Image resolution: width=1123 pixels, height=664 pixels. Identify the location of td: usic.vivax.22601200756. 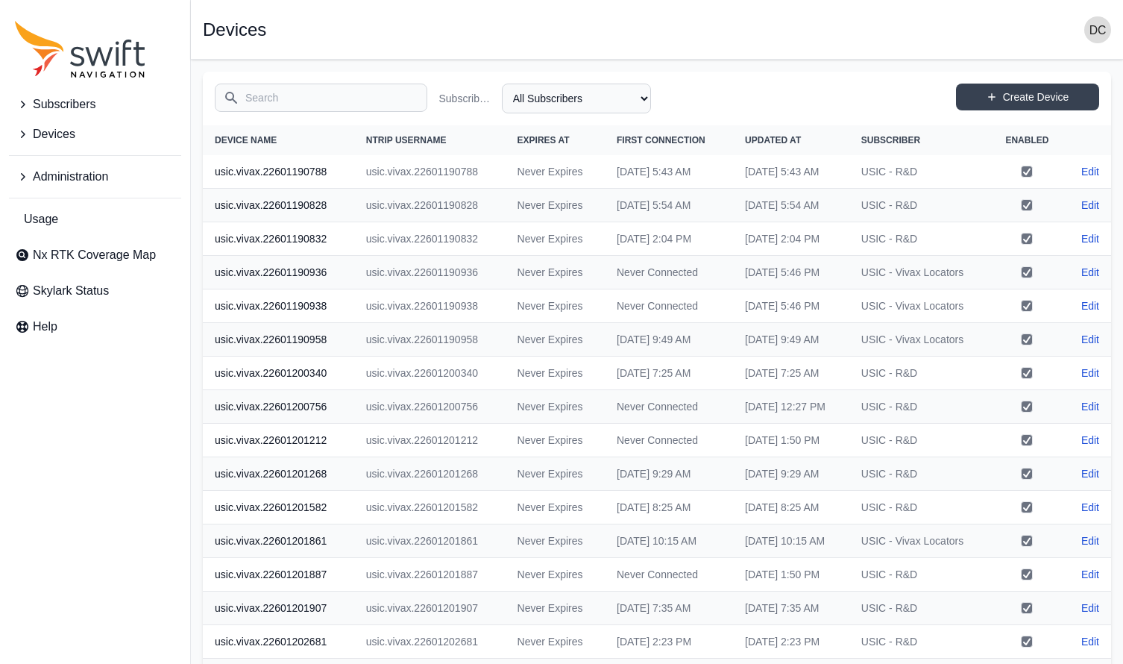
(430, 407).